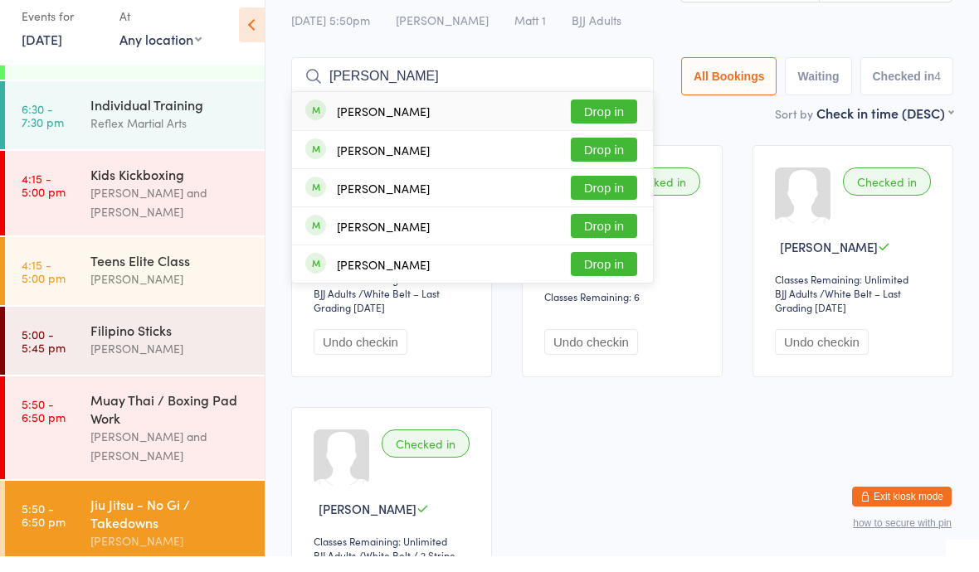 Image resolution: width=979 pixels, height=572 pixels. What do you see at coordinates (170, 346) in the screenshot?
I see `div: Filipino Sticks` at bounding box center [170, 346].